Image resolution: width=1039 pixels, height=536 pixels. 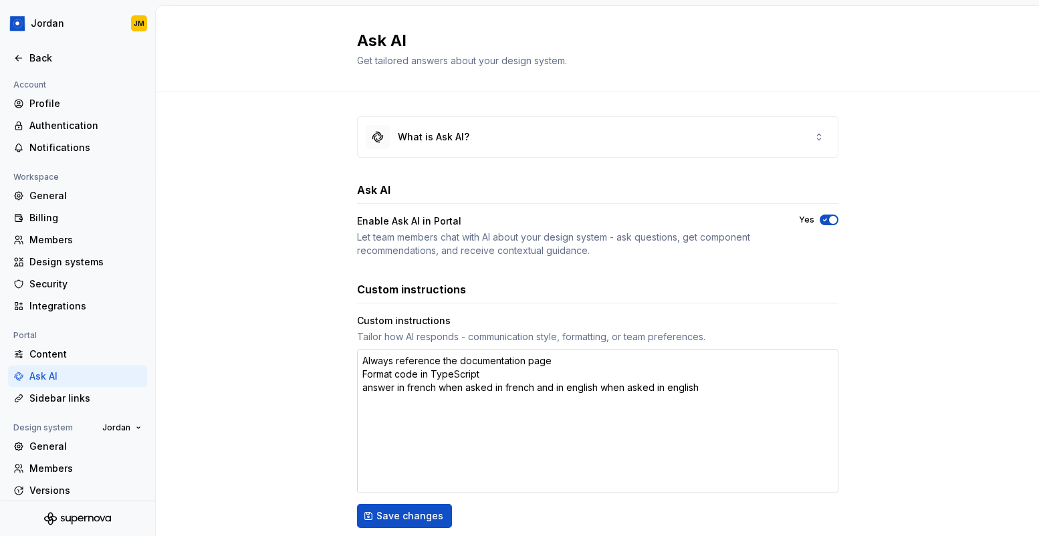 I want to click on img: 049812b6-2877-400d-9dc9-987621144c16.png, so click(x=17, y=23).